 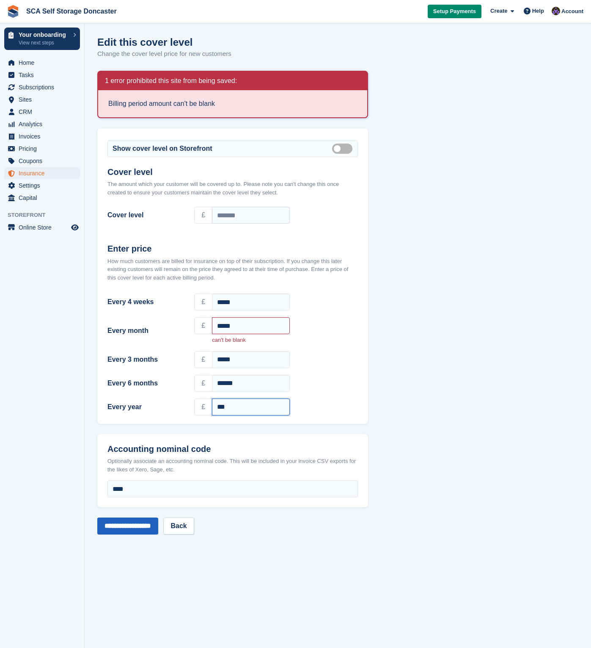 What do you see at coordinates (233, 188) in the screenshot?
I see `div: The amount which your customer will be covered up to. Please note you can't change this once crea...` at bounding box center [233, 188].